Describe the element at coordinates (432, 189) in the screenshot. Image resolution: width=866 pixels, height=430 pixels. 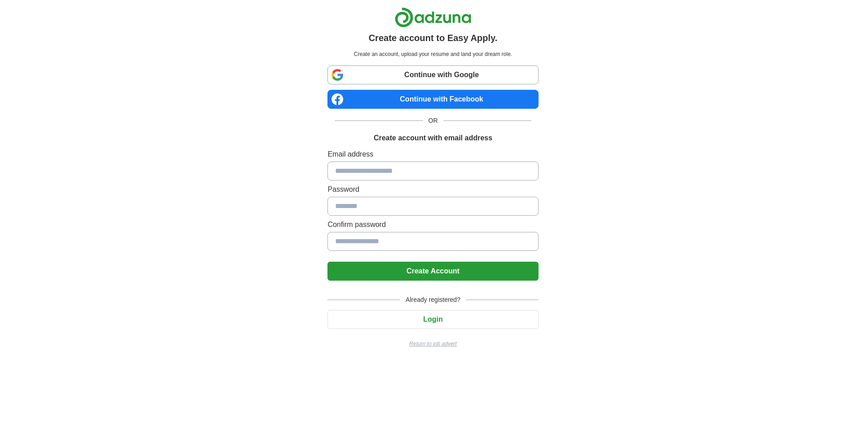
I see `label: Password` at that location.